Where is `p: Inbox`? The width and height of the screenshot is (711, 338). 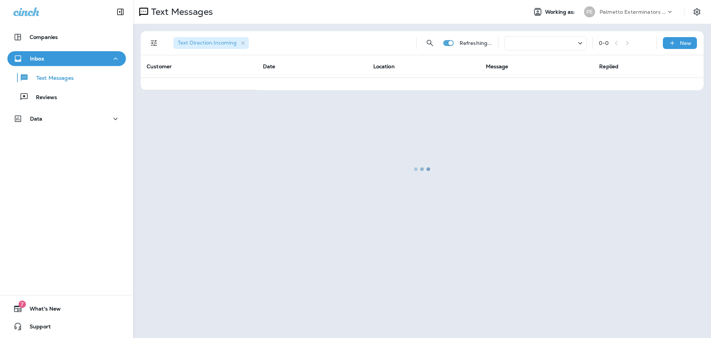
p: Inbox is located at coordinates (37, 59).